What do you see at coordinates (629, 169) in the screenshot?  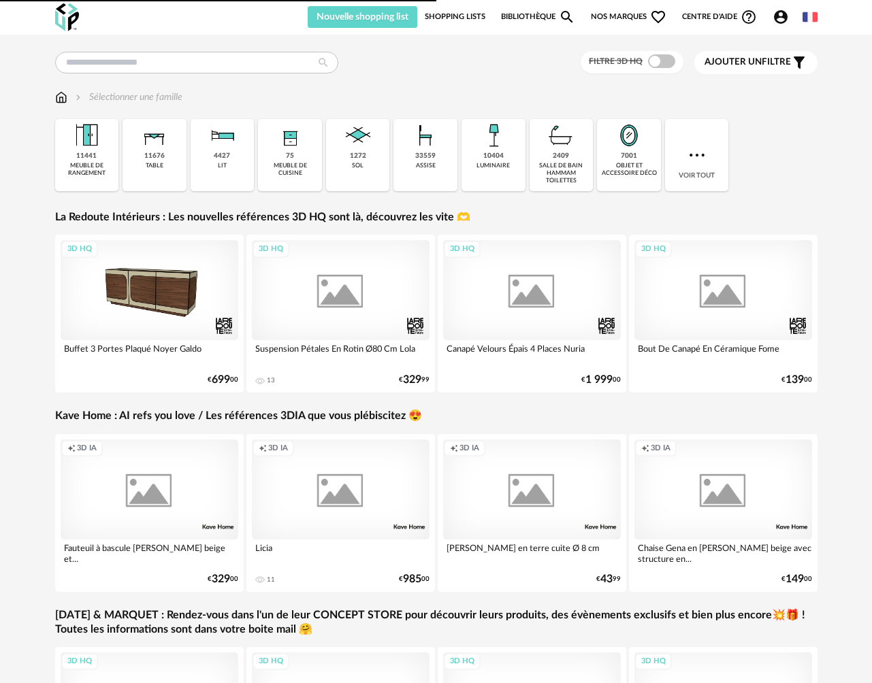 I see `div: objet et accessoire déco` at bounding box center [629, 169].